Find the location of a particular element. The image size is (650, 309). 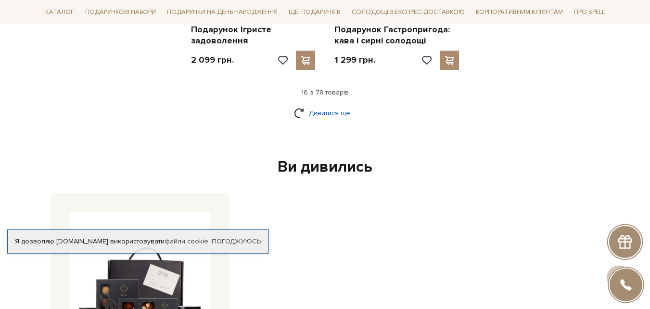

a: Подарунок Гастропригода: кава і сирні солодощі is located at coordinates (397, 35).